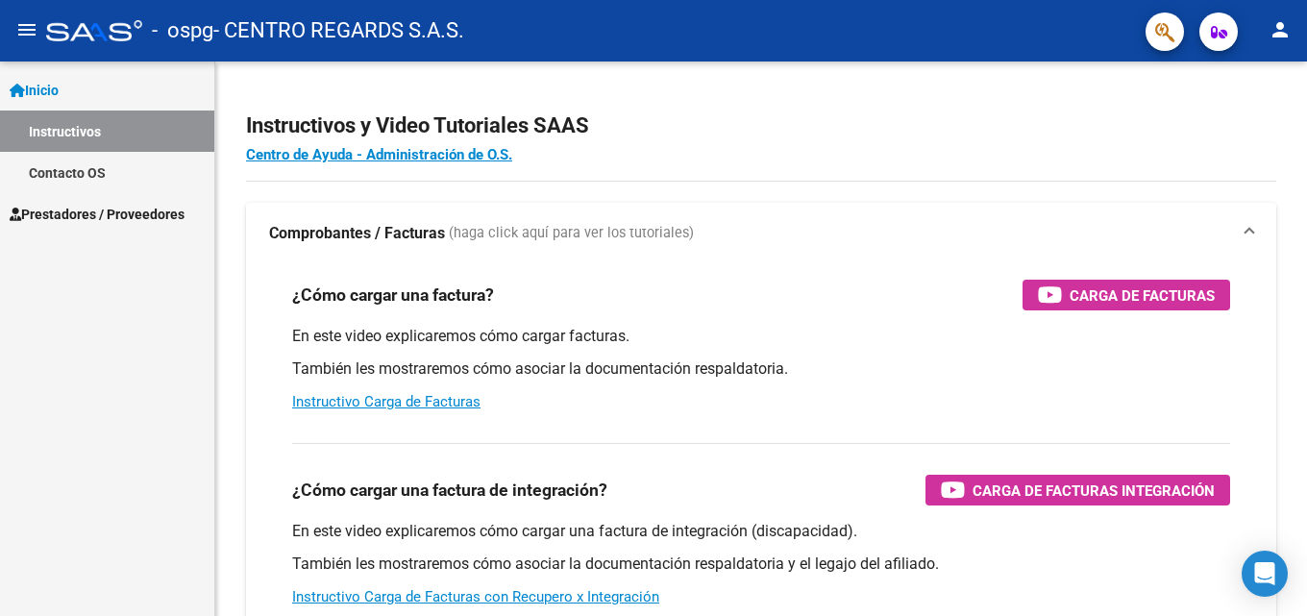 The width and height of the screenshot is (1307, 616). I want to click on span: - CENTRO REGARDS S.A.S., so click(338, 31).